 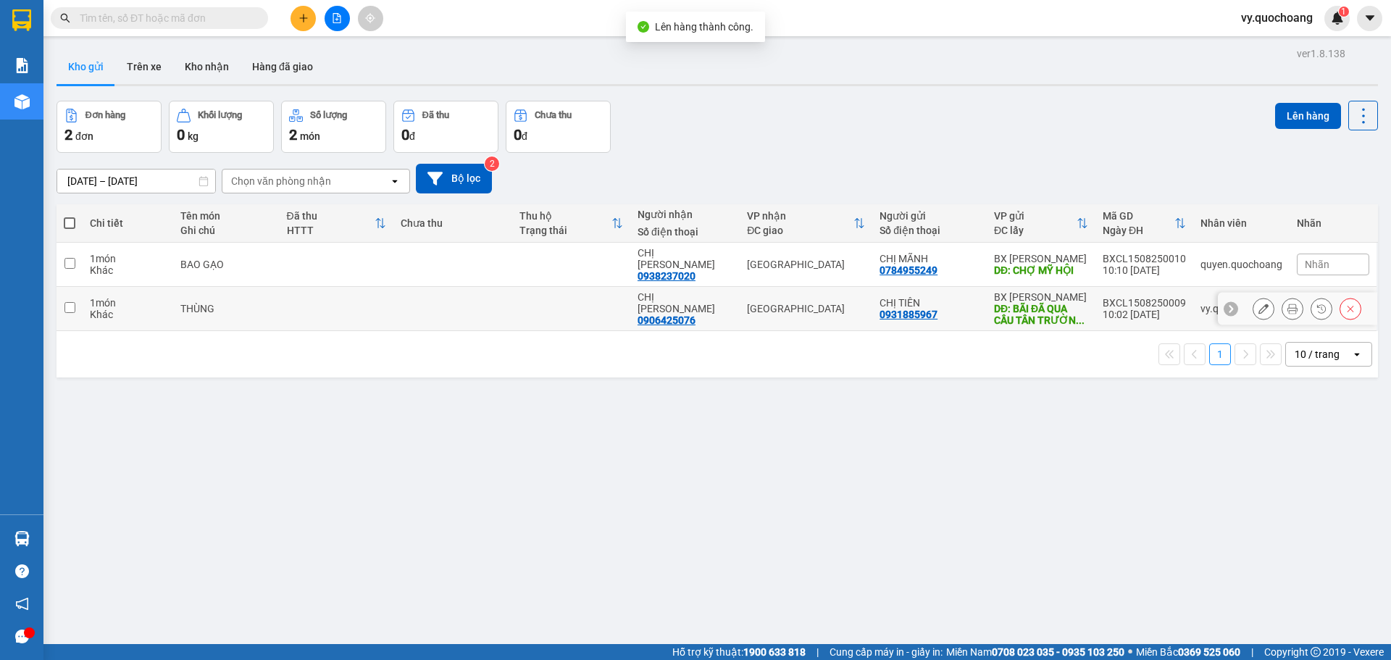 What do you see at coordinates (800, 216) in the screenshot?
I see `div: VP nhận` at bounding box center [800, 216].